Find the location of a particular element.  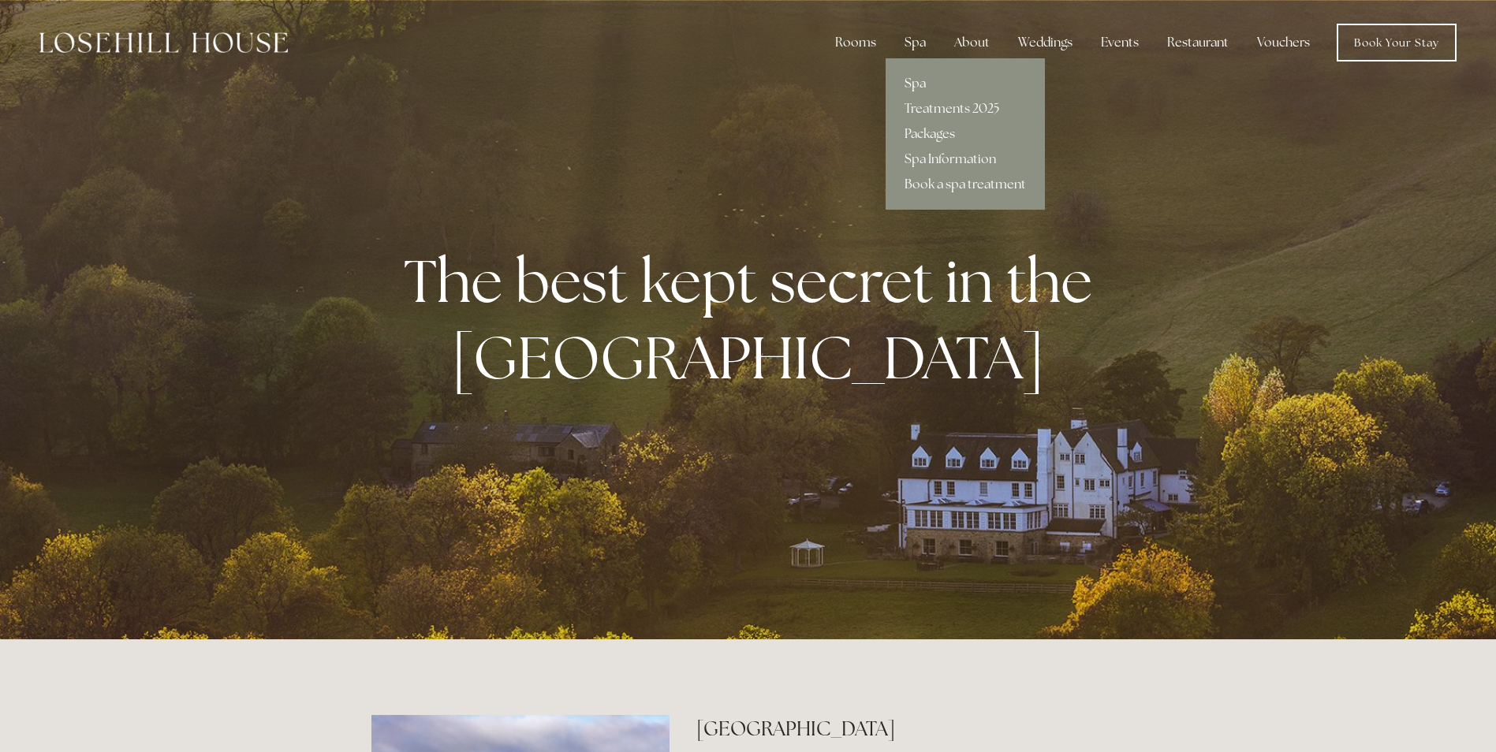

a: Book a spa treatment is located at coordinates (965, 185).